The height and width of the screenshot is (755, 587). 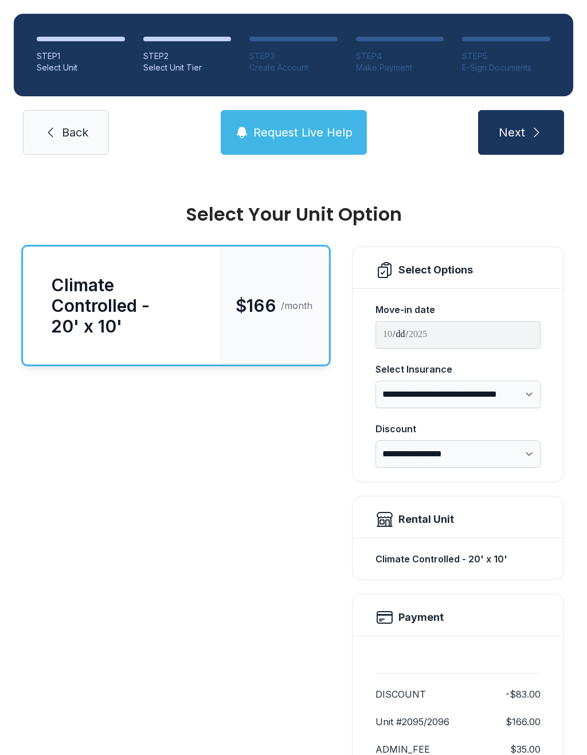 What do you see at coordinates (523, 722) in the screenshot?
I see `dd: $166.00` at bounding box center [523, 722].